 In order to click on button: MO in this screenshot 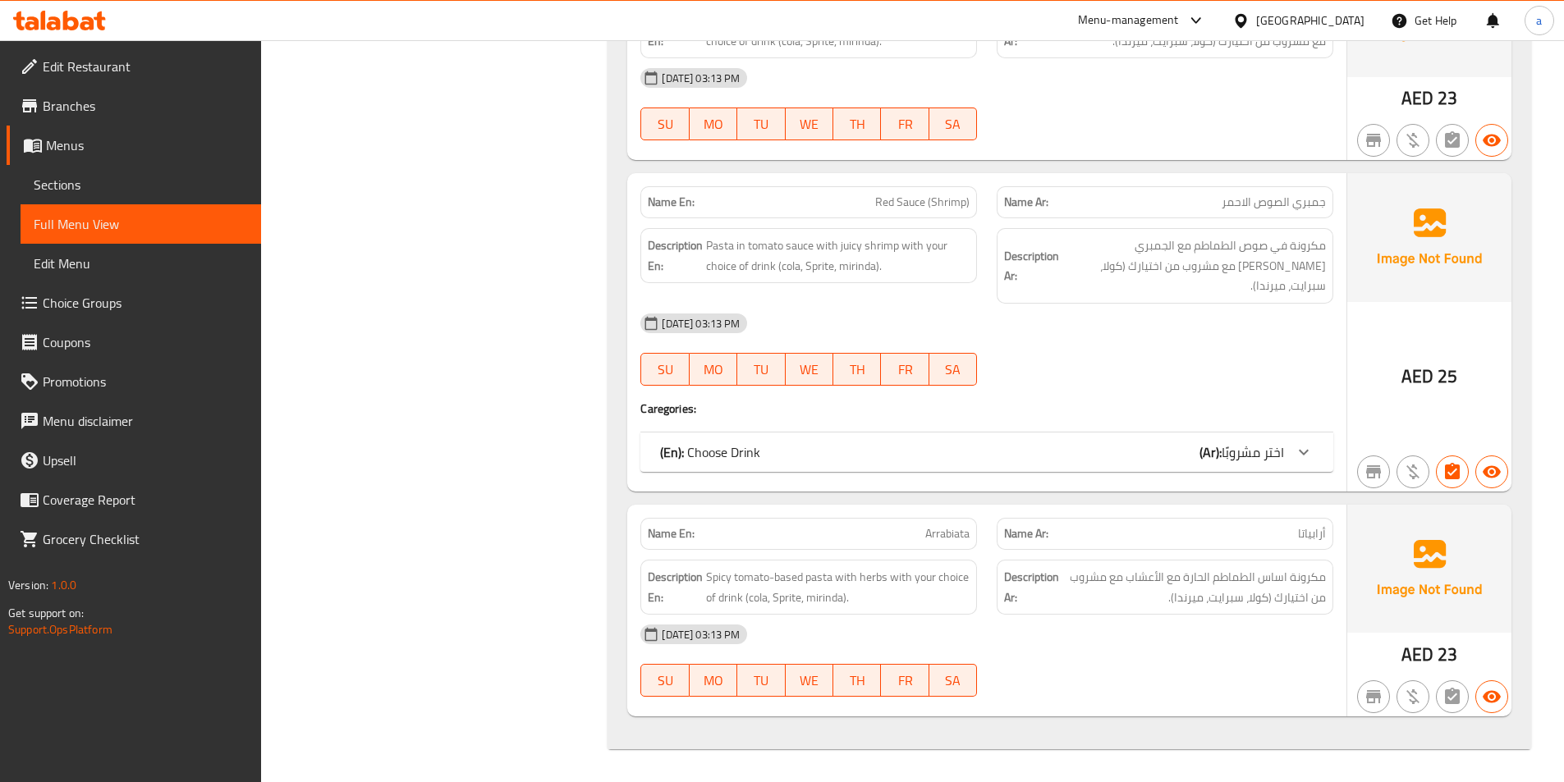, I will do `click(713, 124)`.